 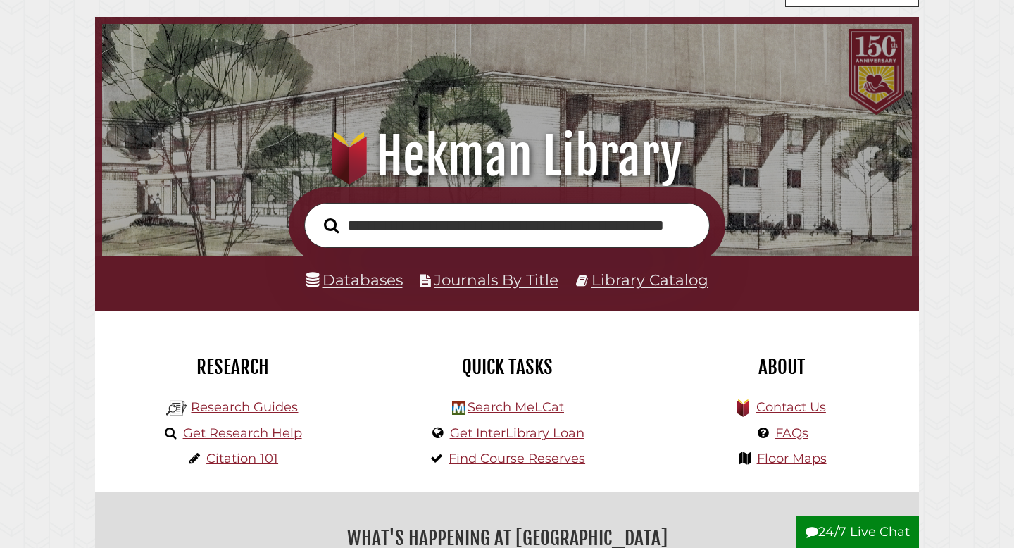 What do you see at coordinates (244, 407) in the screenshot?
I see `a: Research Guides` at bounding box center [244, 407].